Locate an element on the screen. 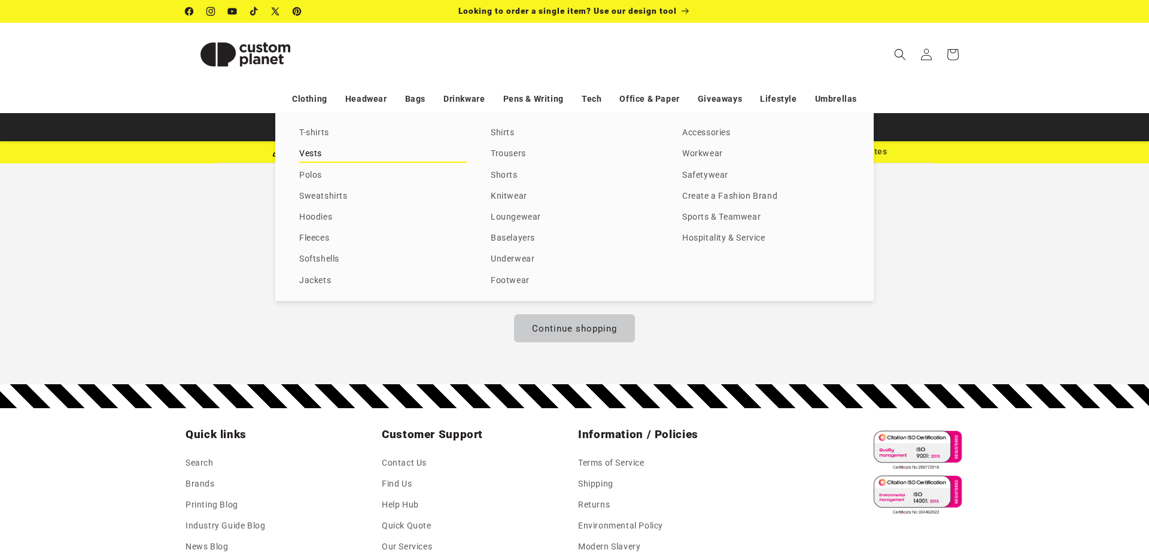 Image resolution: width=1149 pixels, height=559 pixels. a: Softshells is located at coordinates (383, 259).